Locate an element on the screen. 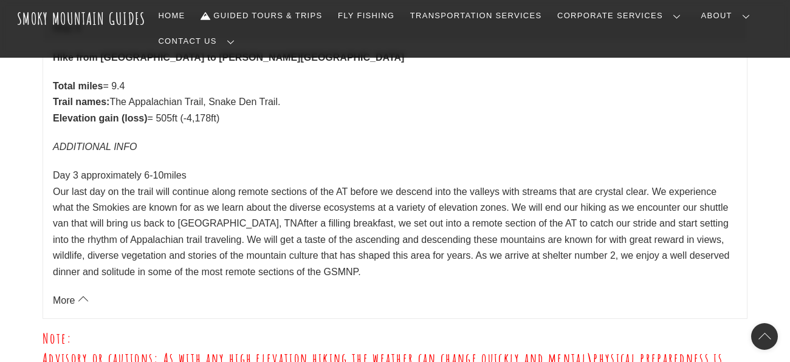 The image size is (790, 362). em: ADDITIONAL INFO is located at coordinates (95, 147).